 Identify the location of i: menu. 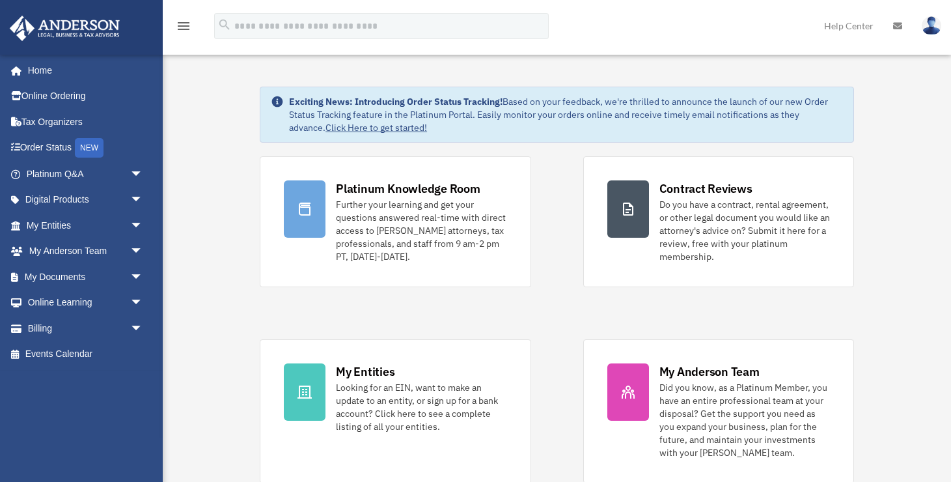
(184, 26).